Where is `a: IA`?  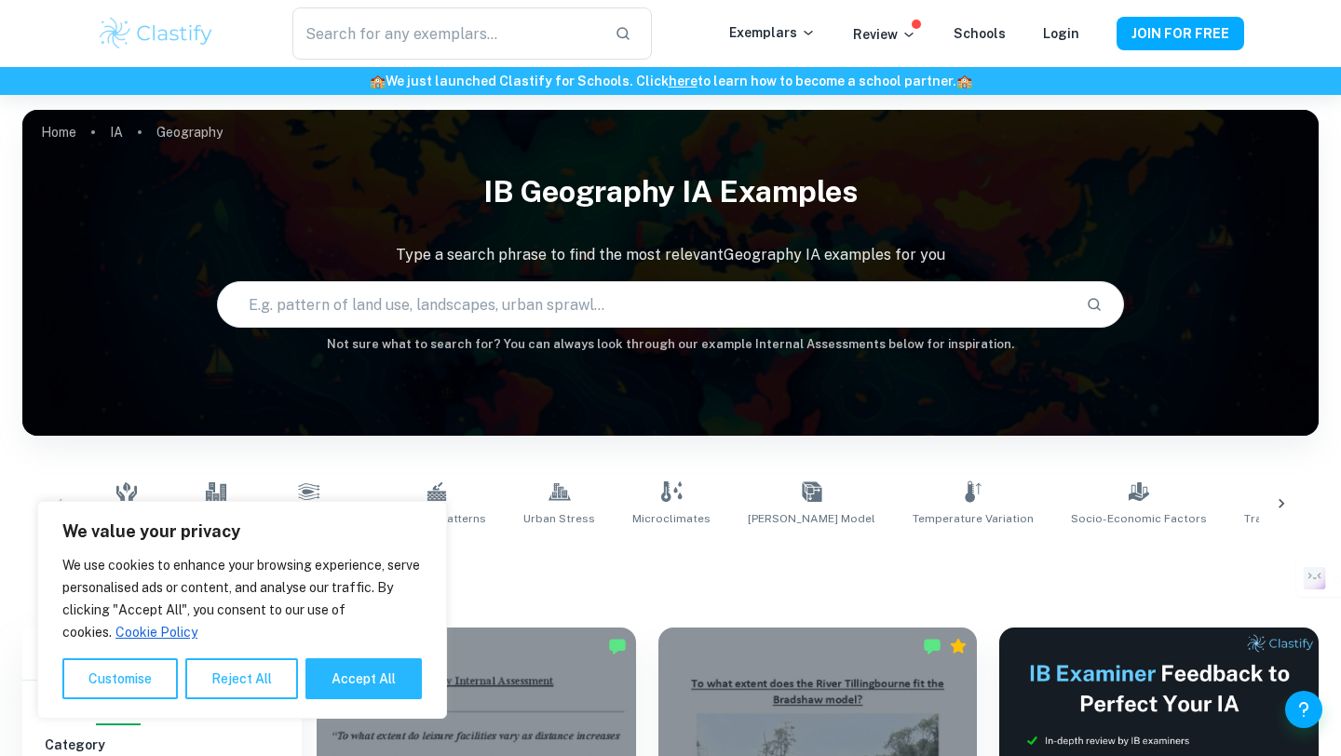
a: IA is located at coordinates (116, 132).